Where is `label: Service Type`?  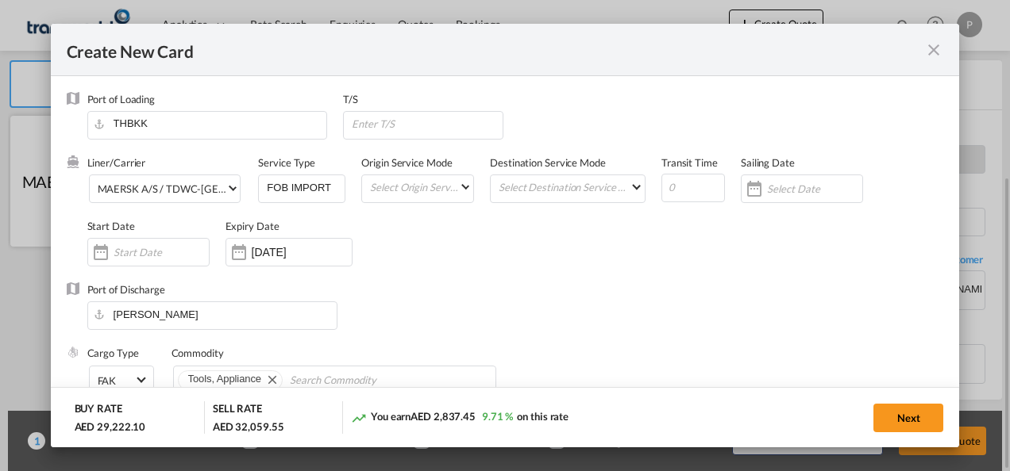
label: Service Type is located at coordinates (287, 163).